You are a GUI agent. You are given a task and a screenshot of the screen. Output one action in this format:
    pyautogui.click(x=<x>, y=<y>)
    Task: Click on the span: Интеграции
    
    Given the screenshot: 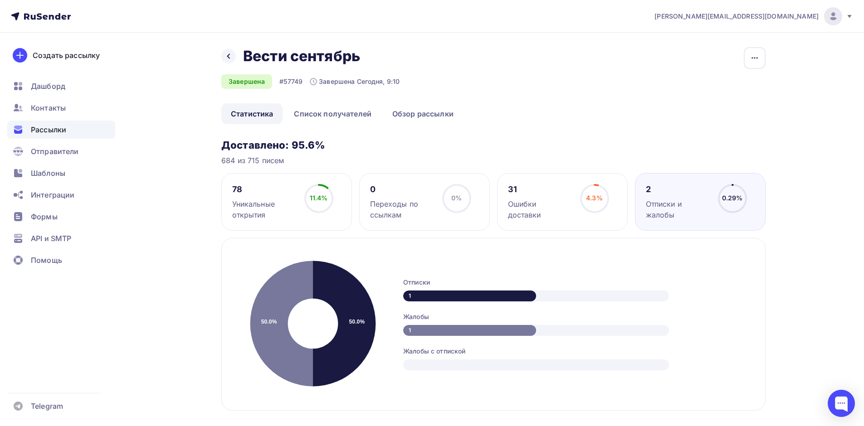 What is the action you would take?
    pyautogui.click(x=53, y=195)
    